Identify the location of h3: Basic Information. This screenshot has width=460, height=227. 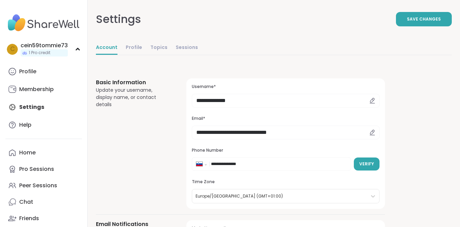
(133, 83).